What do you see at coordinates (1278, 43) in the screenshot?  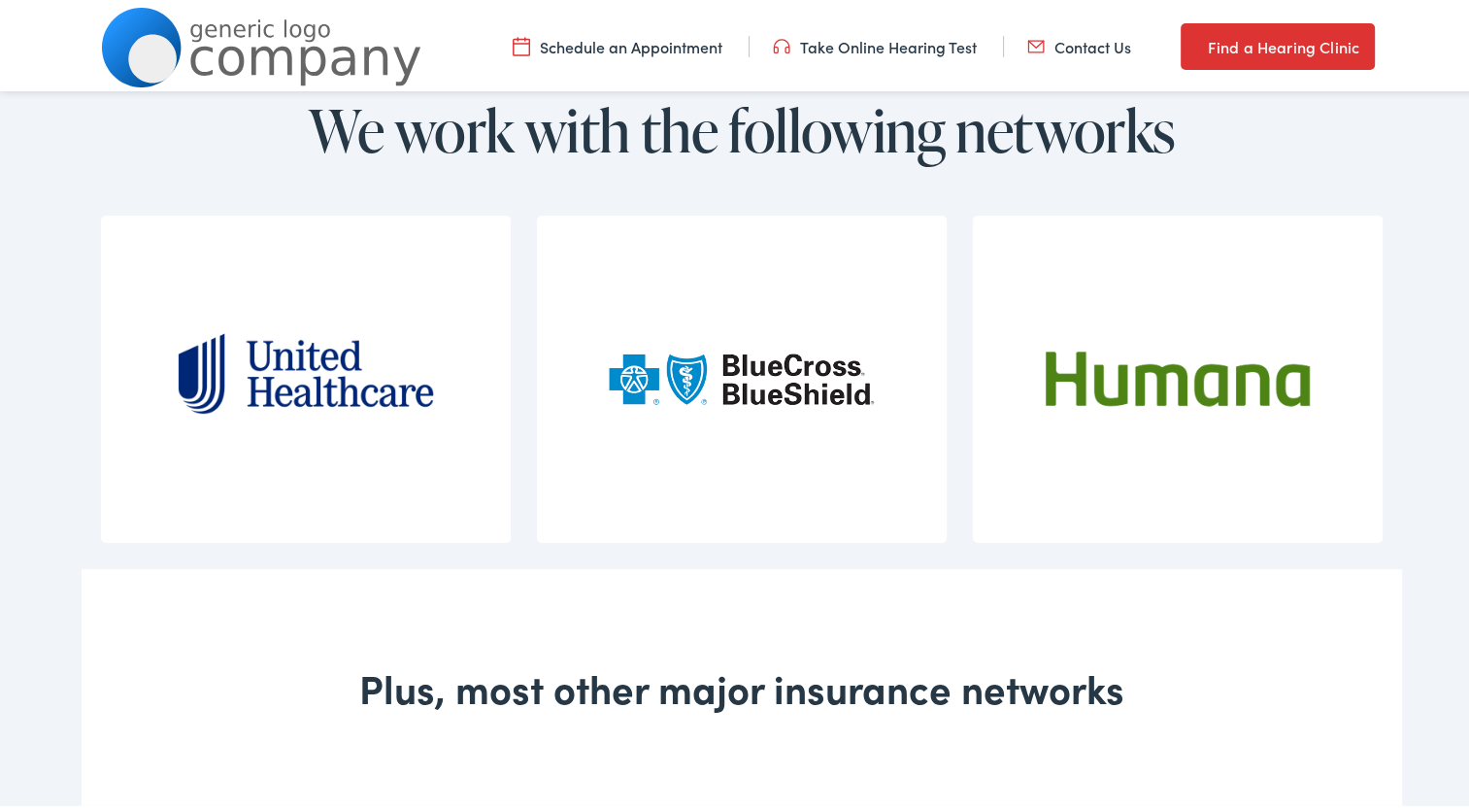 I see `a: Find a Hearing Clinic` at bounding box center [1278, 43].